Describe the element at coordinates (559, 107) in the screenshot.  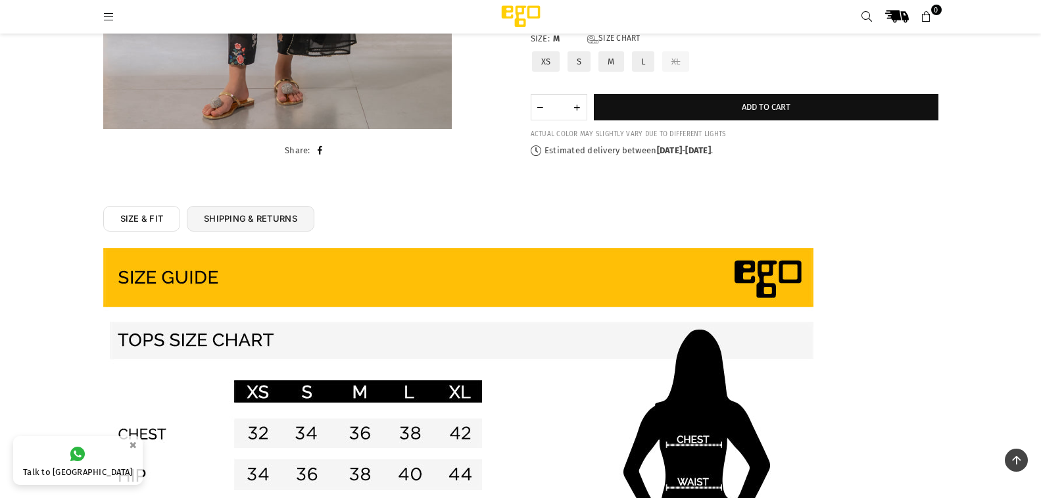
I see `quantity-input: Quantity` at that location.